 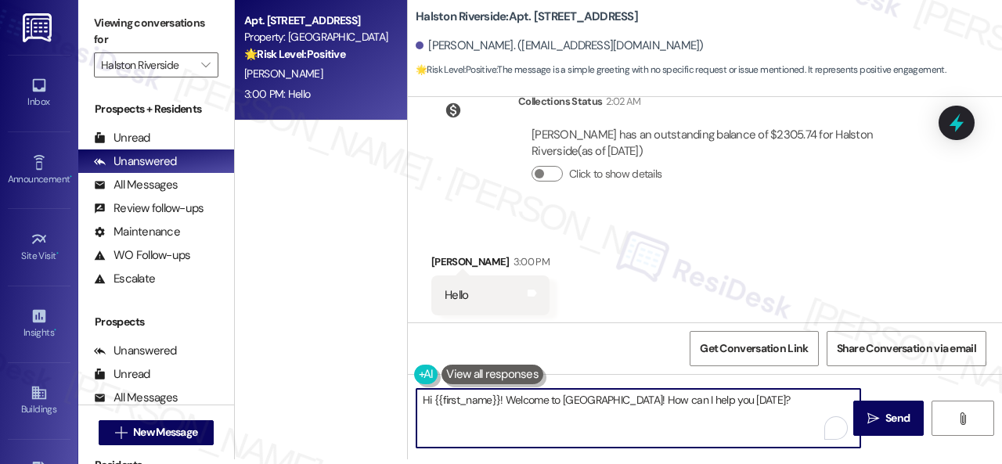 What do you see at coordinates (638, 418) in the screenshot?
I see `textarea: To enrich screen reader interactions, please activate Accessibility in Grammarly extension settings` at bounding box center [638, 418].